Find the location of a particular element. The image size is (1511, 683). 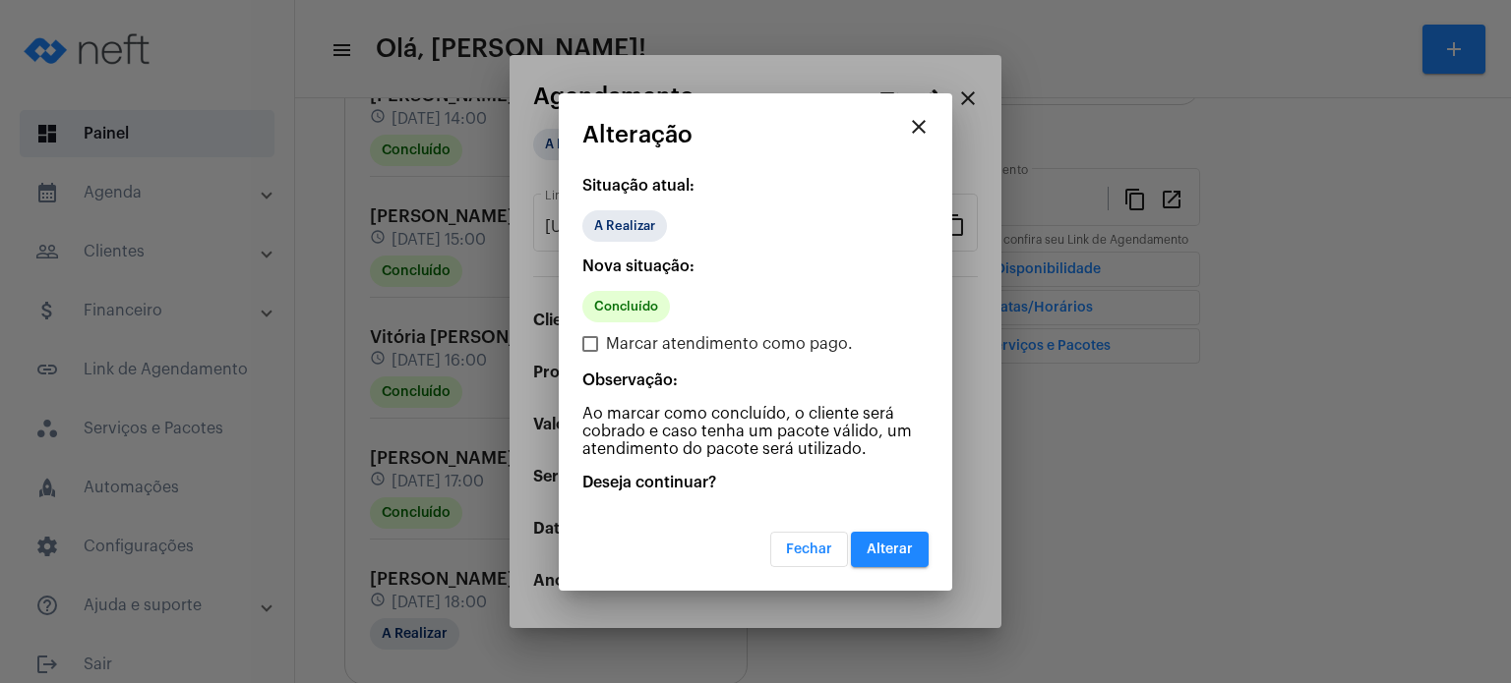

p: Deseja continuar? is located at coordinates (755, 483).